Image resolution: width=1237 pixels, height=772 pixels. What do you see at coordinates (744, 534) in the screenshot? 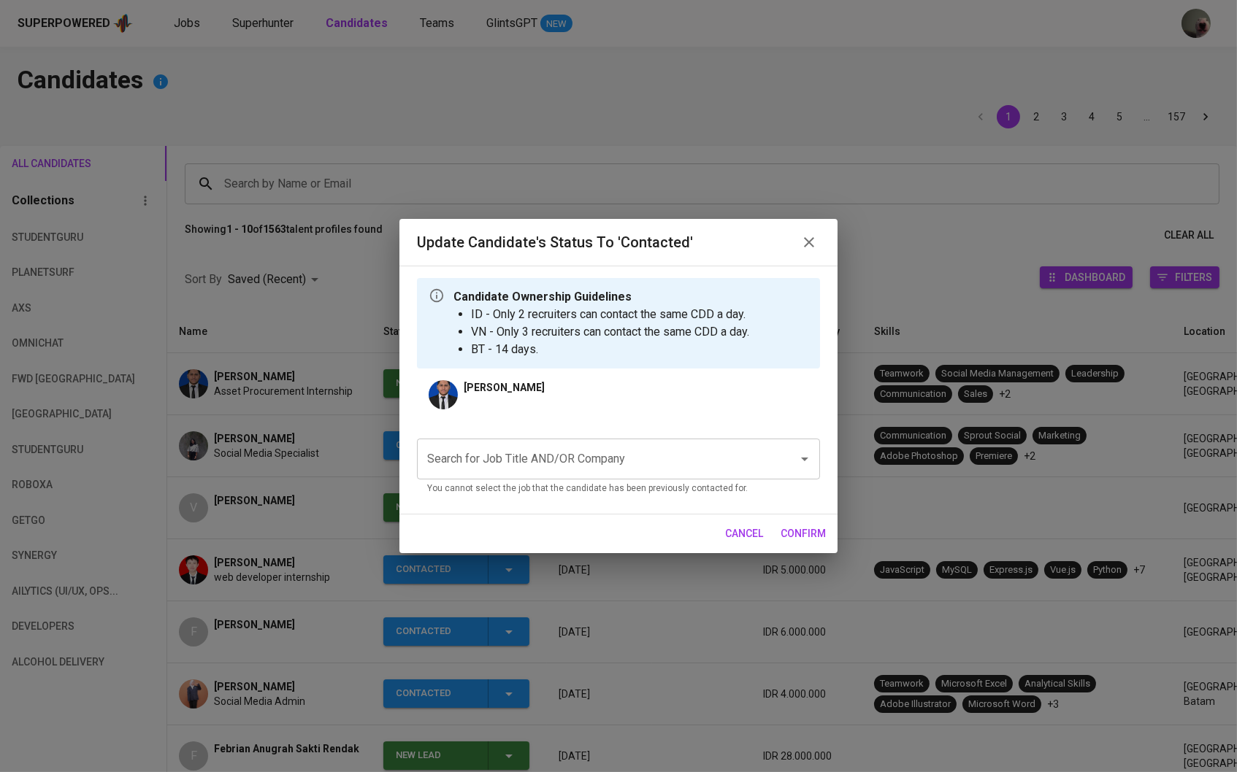
I see `button: cancel` at bounding box center [744, 534].